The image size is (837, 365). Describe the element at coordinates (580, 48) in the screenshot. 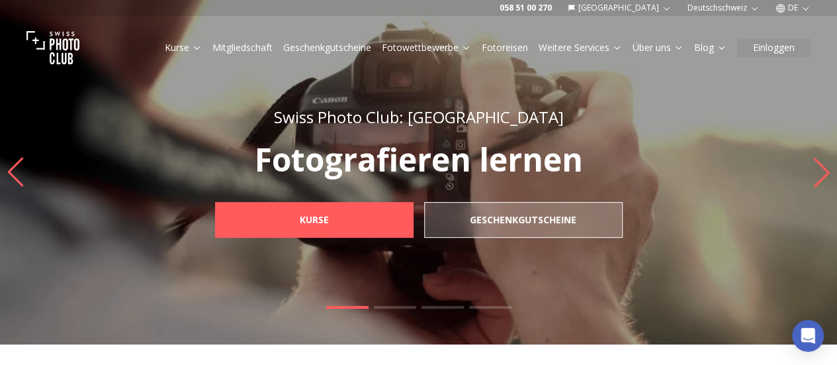

I see `button: Weitere Services` at that location.